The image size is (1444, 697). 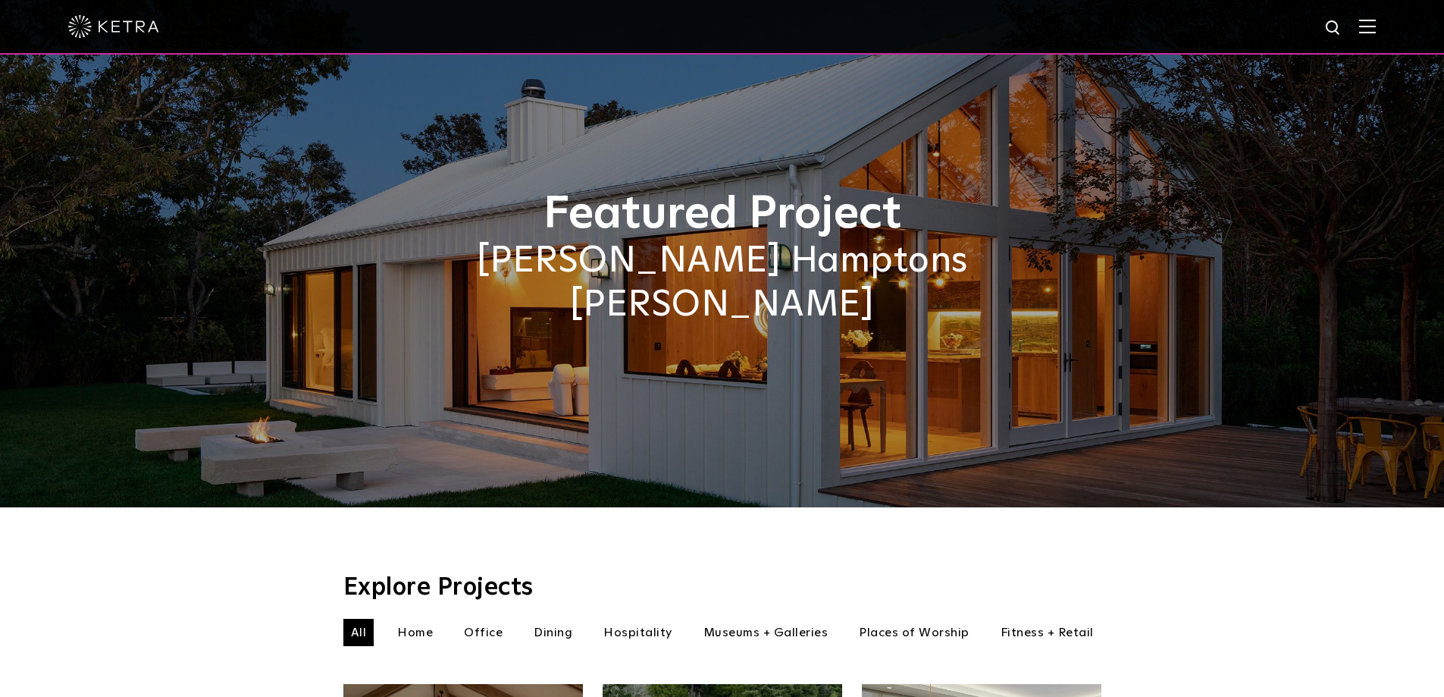 I want to click on li: All, so click(x=359, y=632).